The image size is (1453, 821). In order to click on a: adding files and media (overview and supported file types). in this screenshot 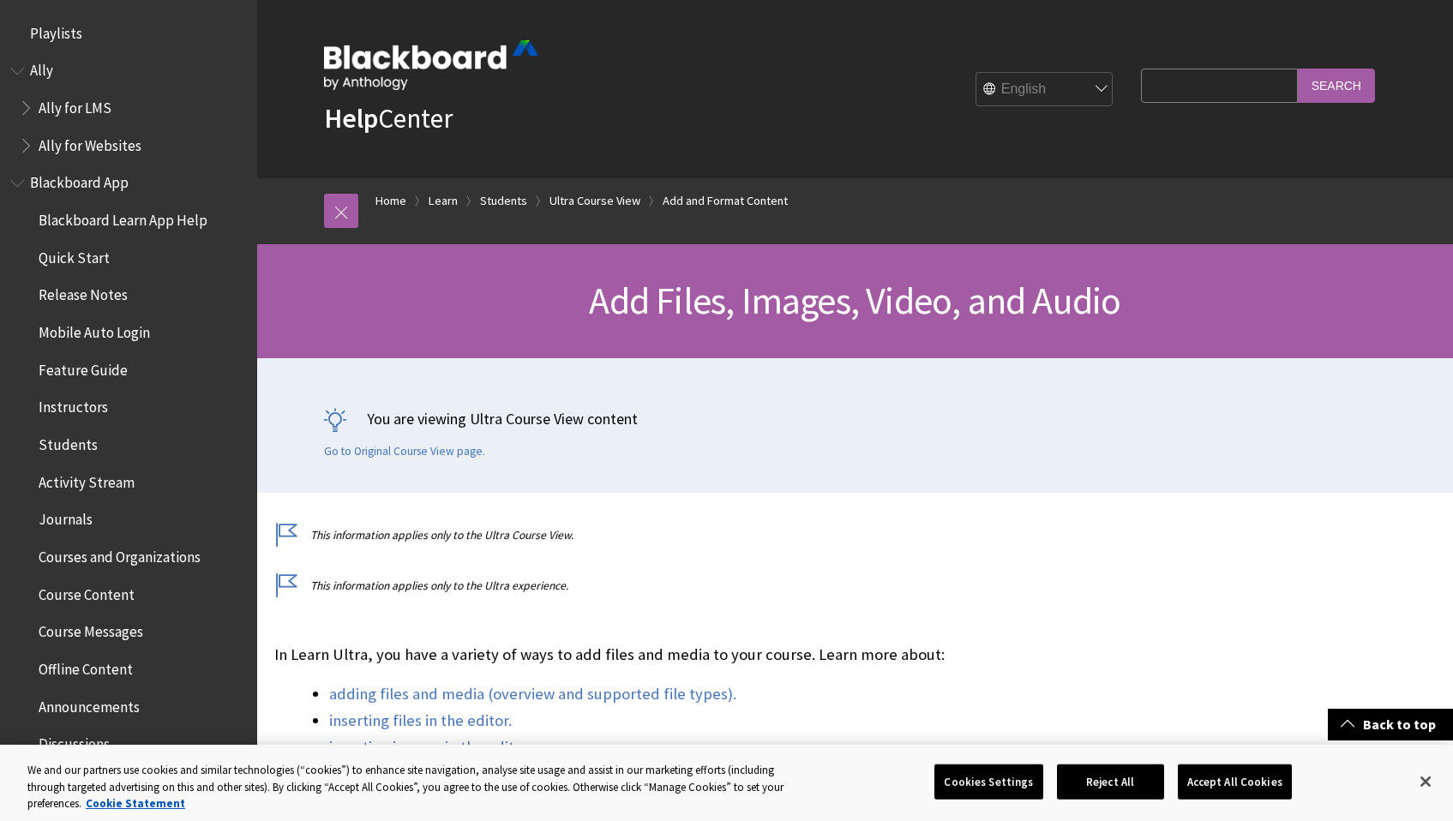, I will do `click(532, 694)`.